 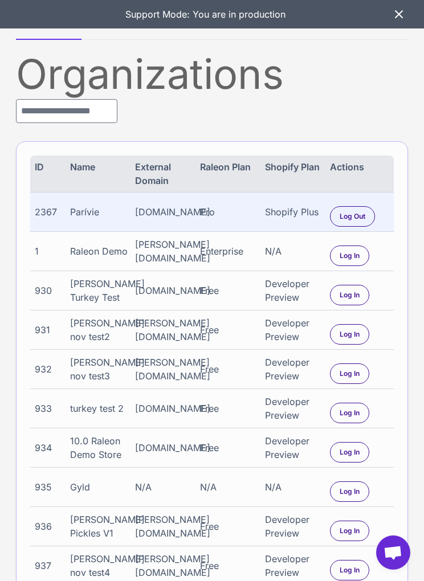 What do you see at coordinates (230, 174) in the screenshot?
I see `div: Raleon Plan` at bounding box center [230, 174].